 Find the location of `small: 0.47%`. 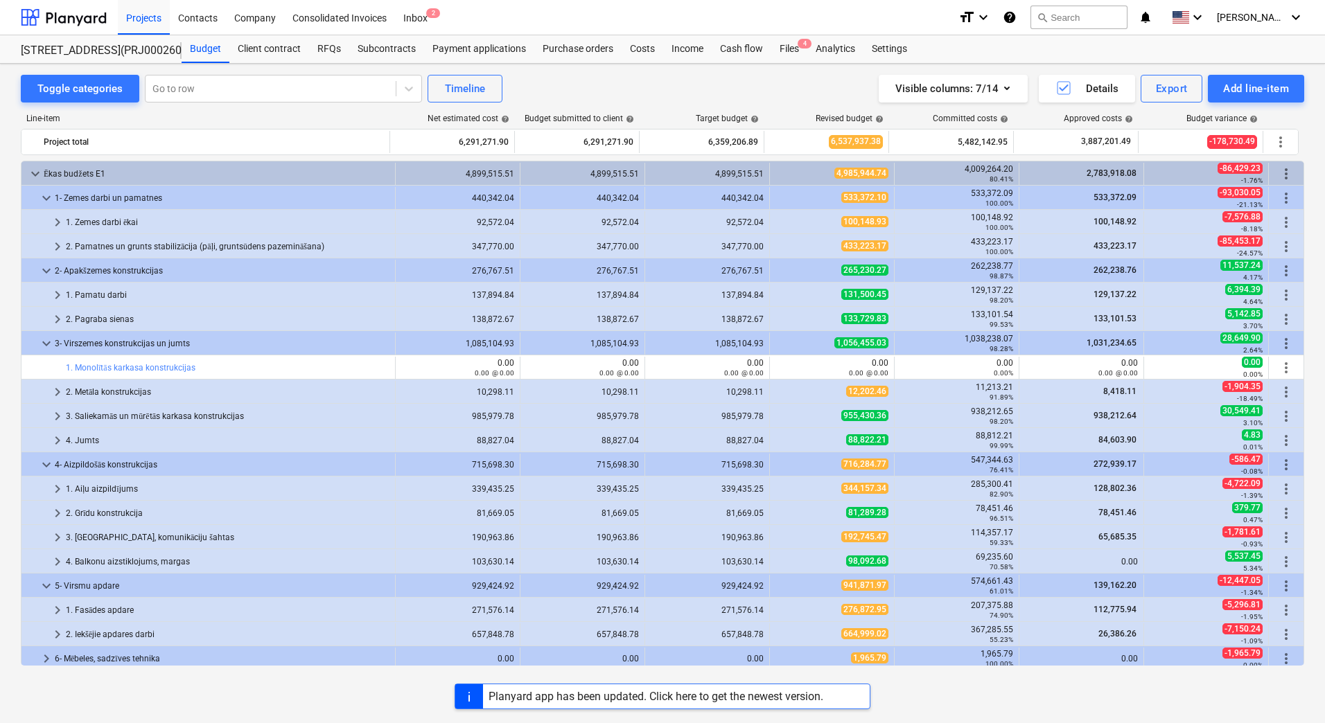

small: 0.47% is located at coordinates (1253, 520).